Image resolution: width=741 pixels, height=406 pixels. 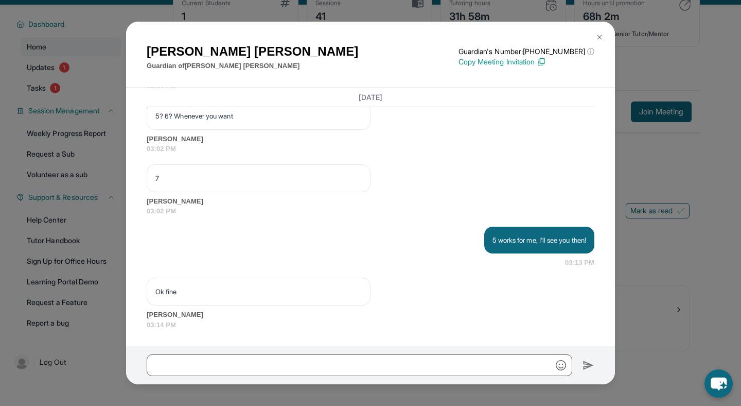 I want to click on img: Send icon, so click(x=588, y=365).